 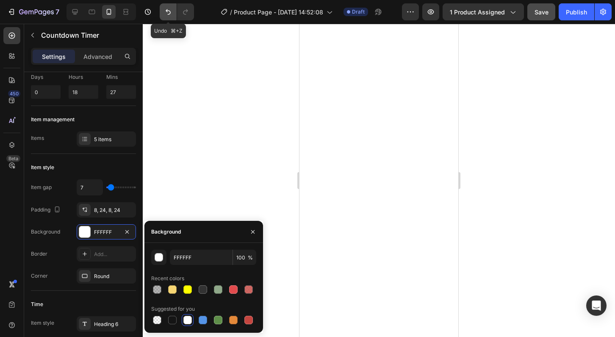 What do you see at coordinates (14, 94) in the screenshot?
I see `div: 450` at bounding box center [14, 94].